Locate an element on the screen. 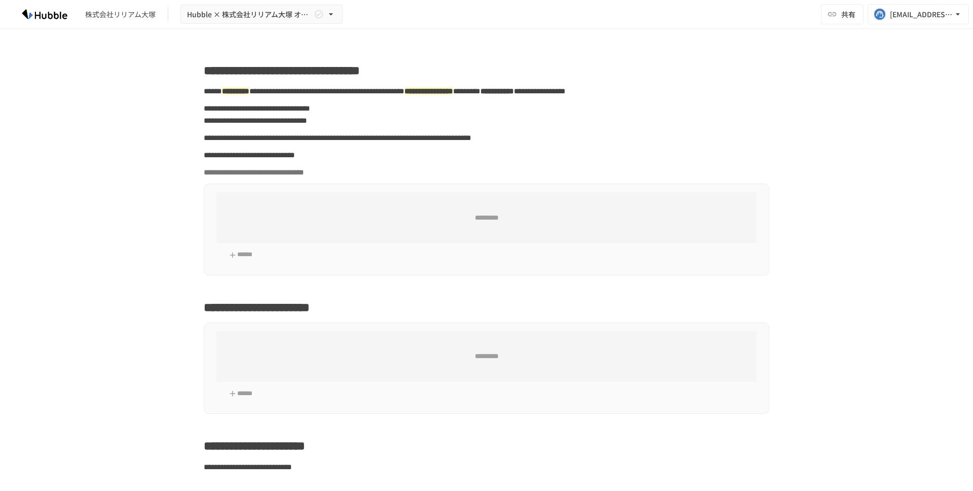  button: Hubble × 株式会社リリアム大塚 オンボーディングプロジェクト is located at coordinates (262, 14).